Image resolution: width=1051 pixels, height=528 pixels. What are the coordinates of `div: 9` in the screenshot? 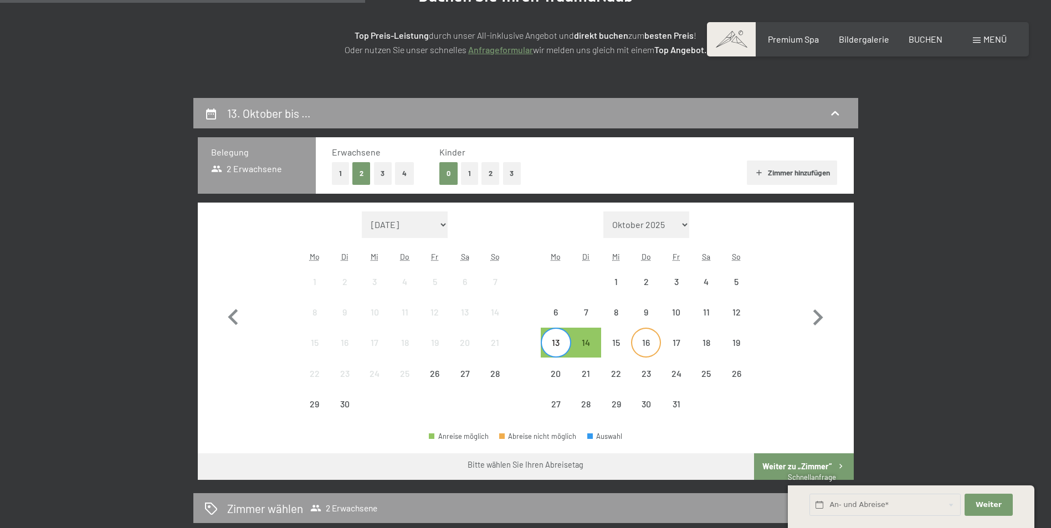 It's located at (646, 322).